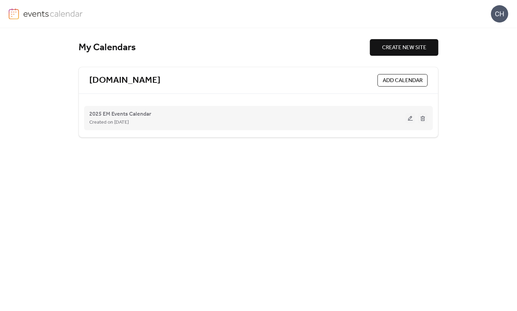 The image size is (517, 311). What do you see at coordinates (404, 47) in the screenshot?
I see `button: CREATE NEW SITE` at bounding box center [404, 47].